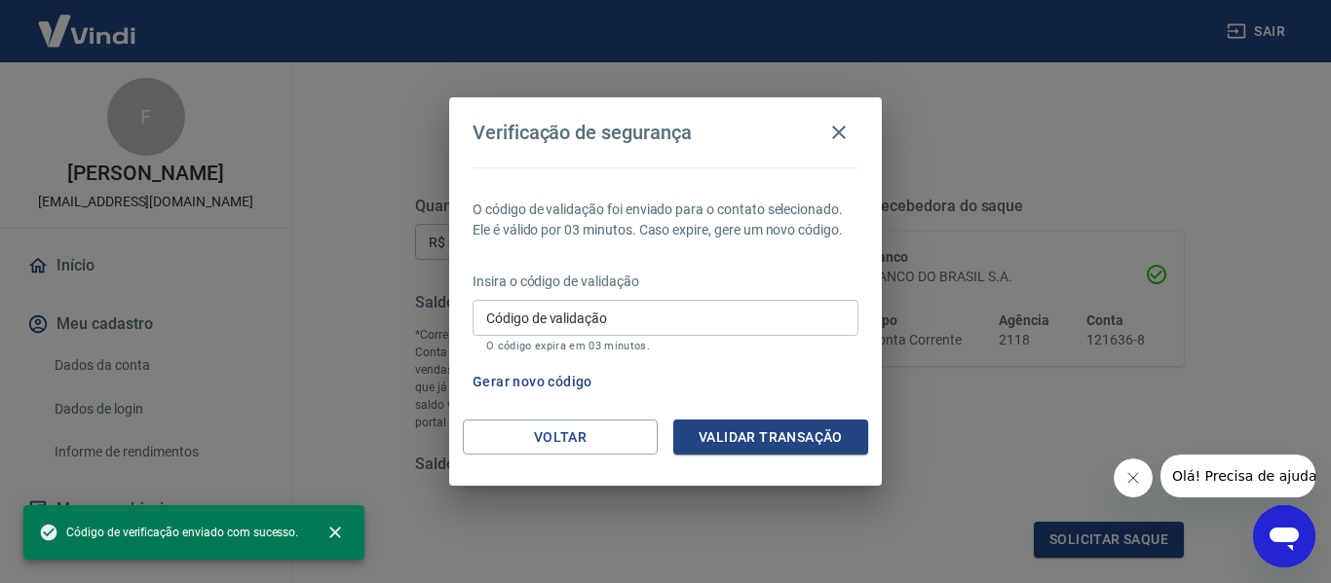 This screenshot has width=1331, height=583. Describe the element at coordinates (335, 533) in the screenshot. I see `button: close` at that location.